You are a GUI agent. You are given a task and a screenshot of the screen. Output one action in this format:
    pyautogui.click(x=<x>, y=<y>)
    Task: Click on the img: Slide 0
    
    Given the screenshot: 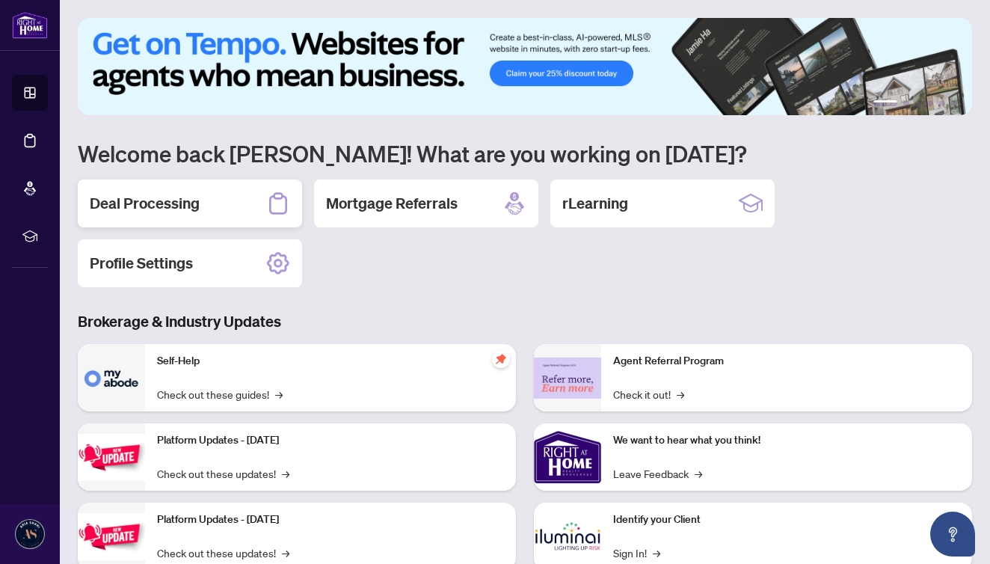 What is the action you would take?
    pyautogui.click(x=525, y=67)
    